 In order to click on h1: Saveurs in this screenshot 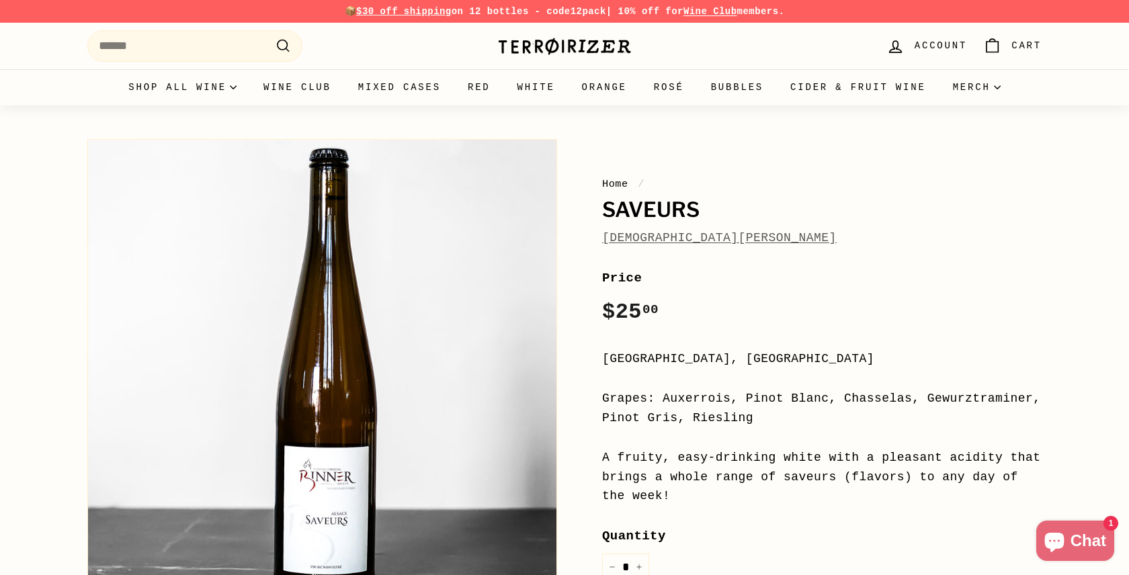, I will do `click(822, 210)`.